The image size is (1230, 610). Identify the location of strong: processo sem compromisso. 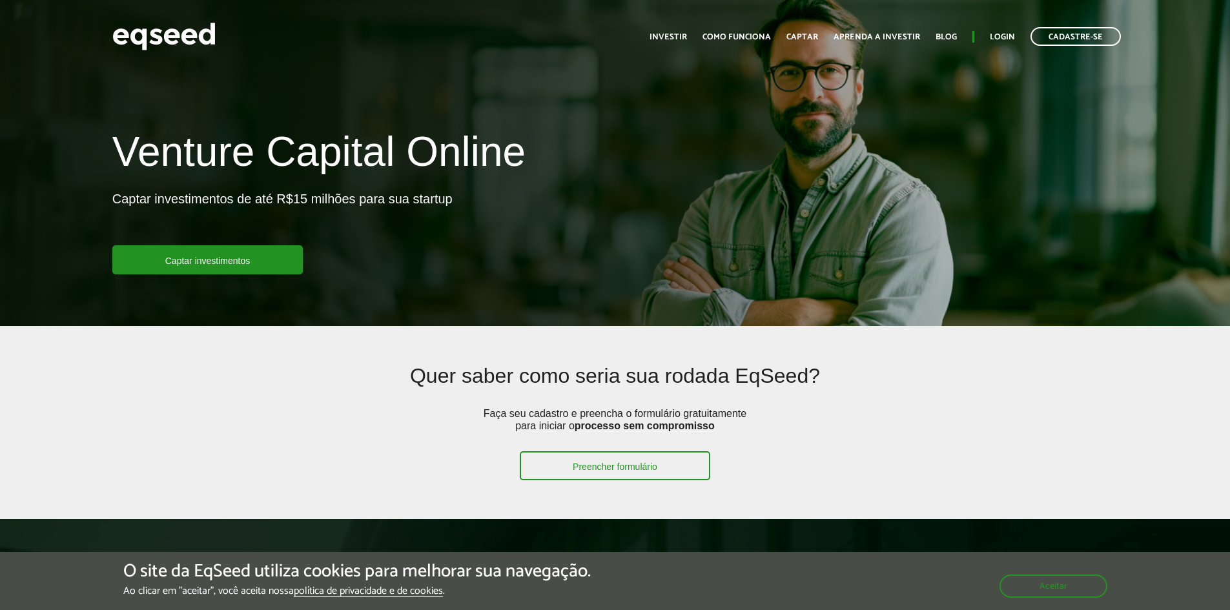
(644, 425).